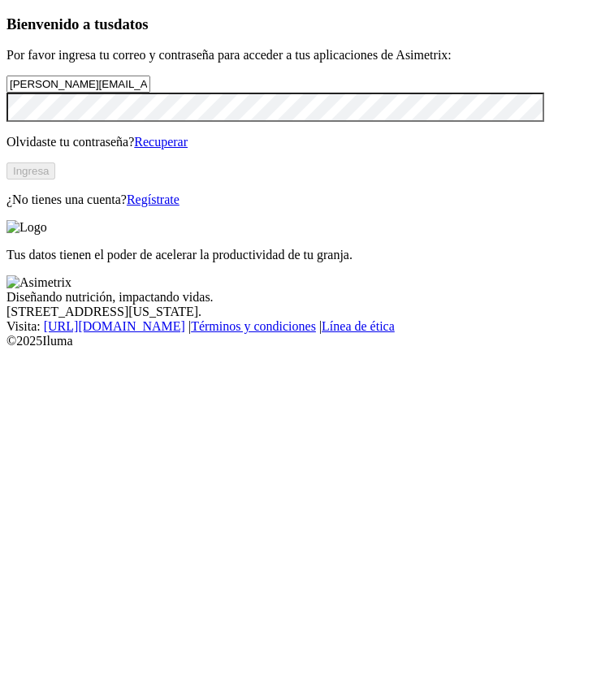  I want to click on div: © 2025 Iluma, so click(298, 341).